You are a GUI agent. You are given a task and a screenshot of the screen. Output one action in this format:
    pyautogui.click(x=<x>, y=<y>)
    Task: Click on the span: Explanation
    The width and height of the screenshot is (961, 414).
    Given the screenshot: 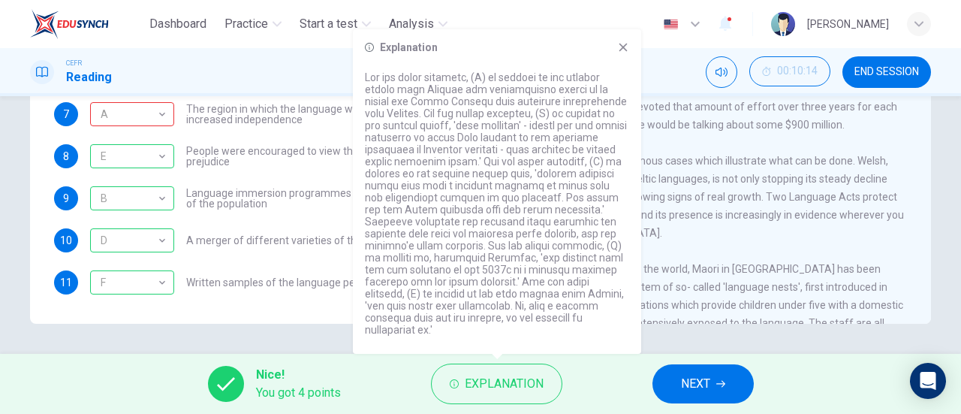 What is the action you would take?
    pyautogui.click(x=504, y=384)
    